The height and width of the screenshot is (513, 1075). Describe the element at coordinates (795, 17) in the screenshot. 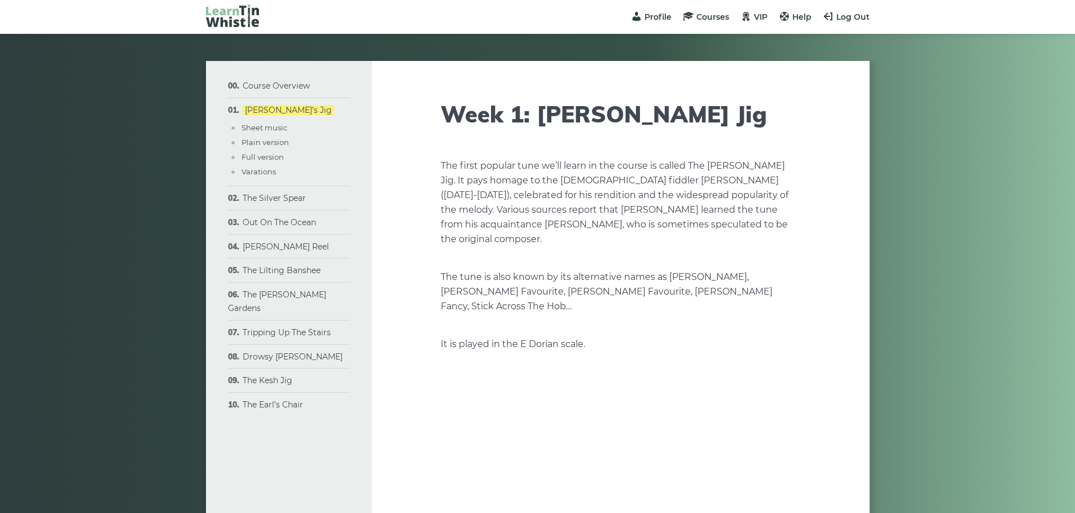

I see `a: Help` at that location.